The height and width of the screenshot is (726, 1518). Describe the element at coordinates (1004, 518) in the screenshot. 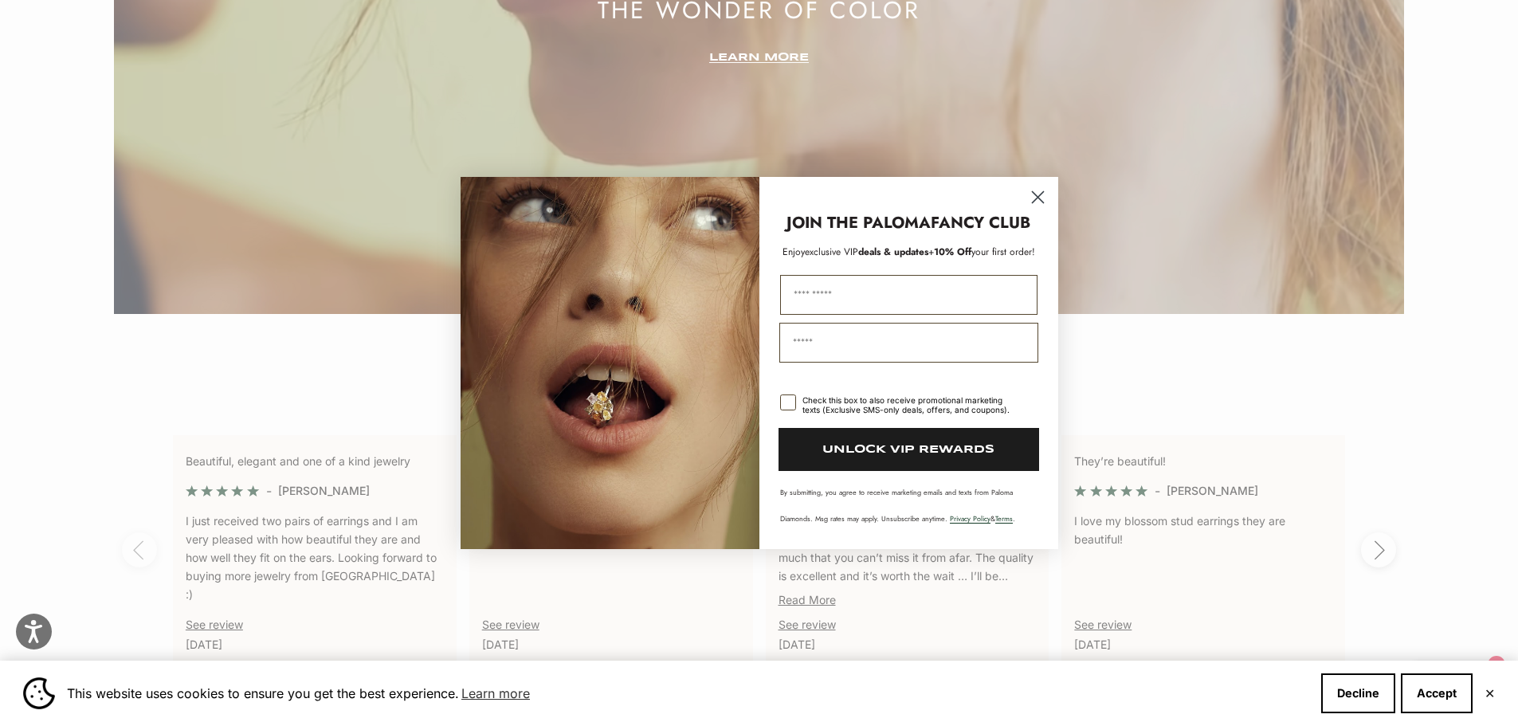

I see `a: Terms` at that location.